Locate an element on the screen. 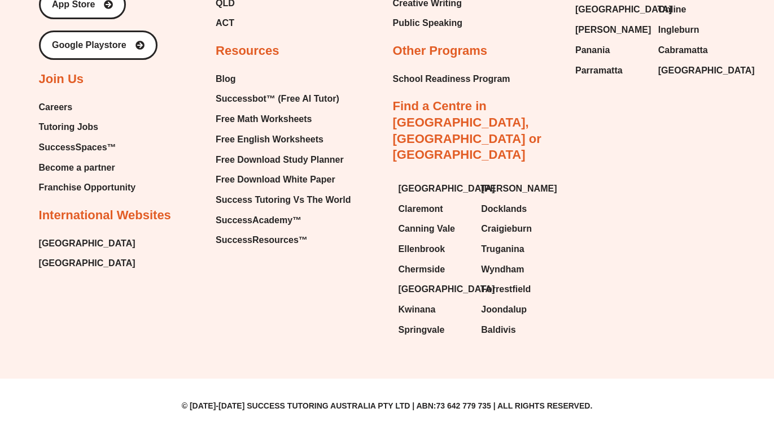  h2: Other Programs is located at coordinates (440, 51).